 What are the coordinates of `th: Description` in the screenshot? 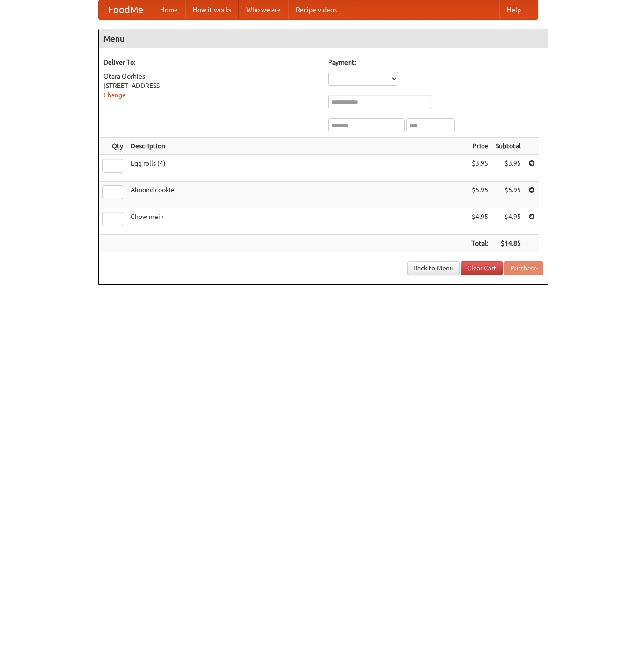 It's located at (297, 146).